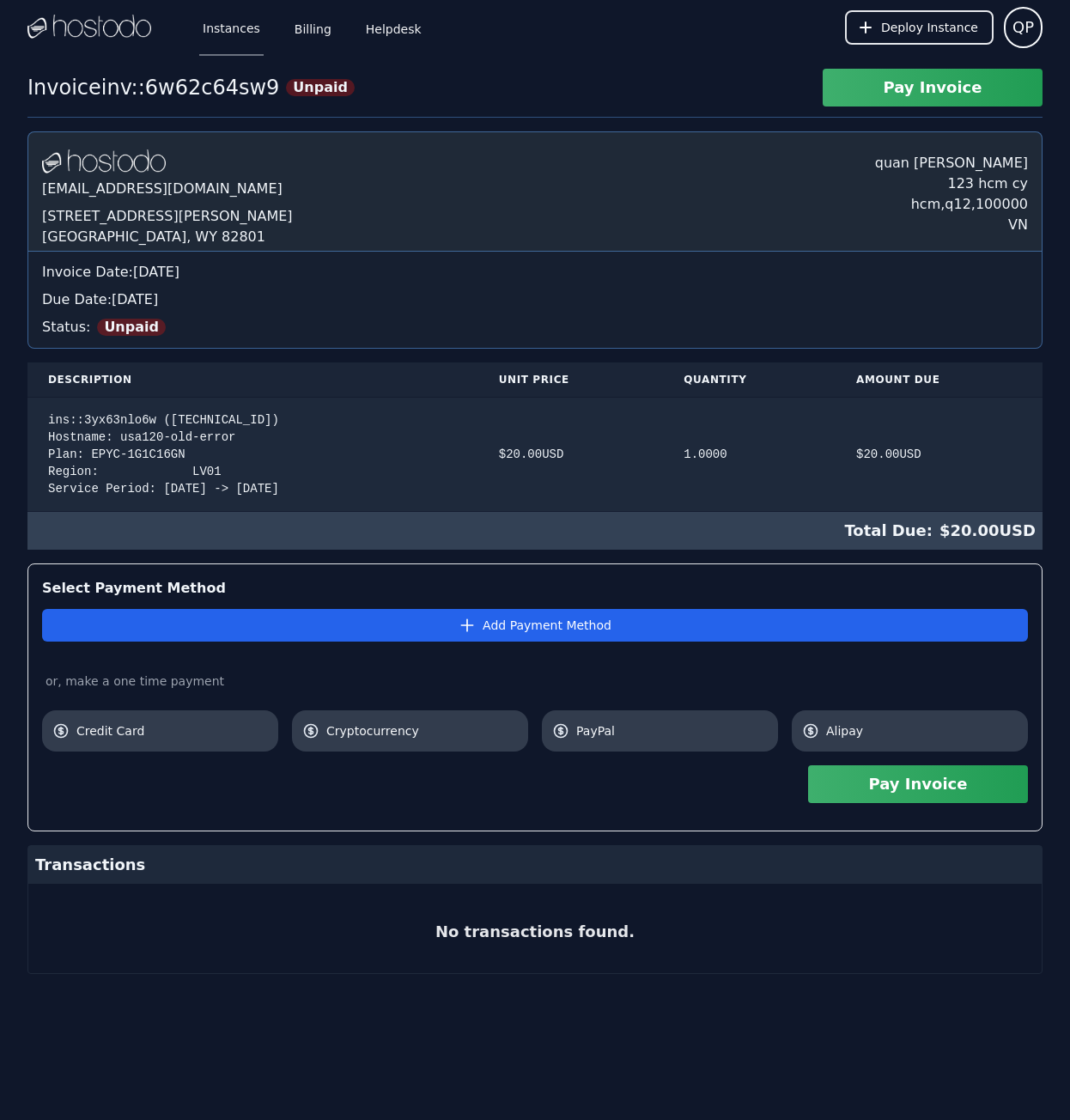 The image size is (1070, 1120). I want to click on div: Select Payment Method, so click(535, 588).